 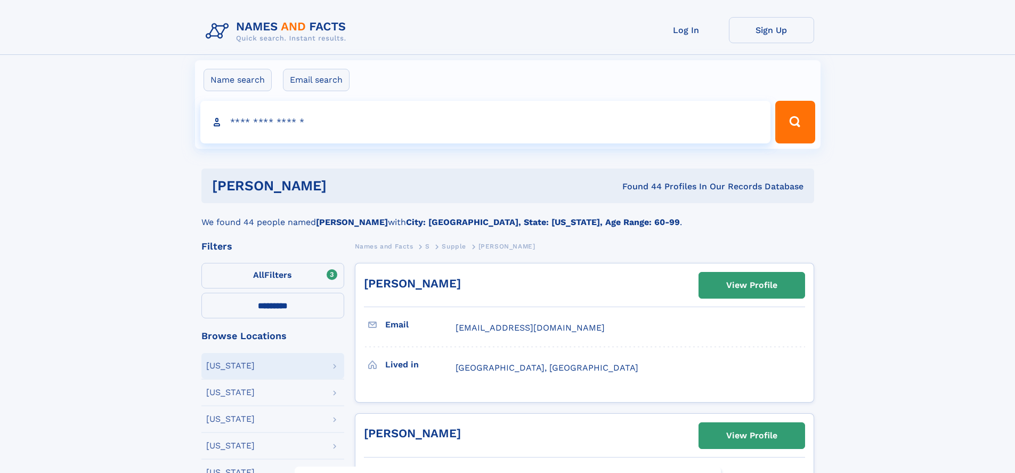 I want to click on span: All, so click(x=258, y=274).